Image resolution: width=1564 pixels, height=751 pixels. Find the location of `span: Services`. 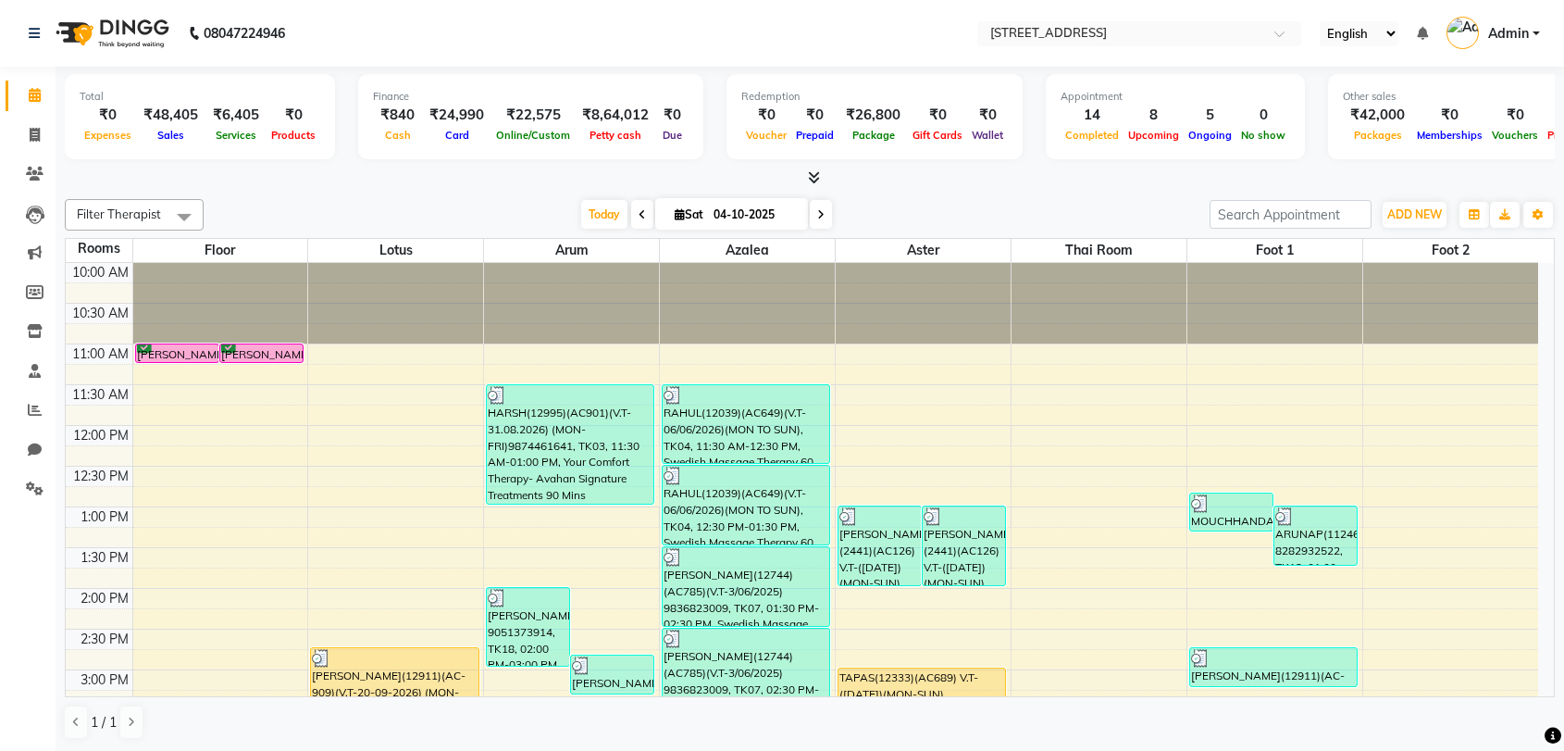

span: Services is located at coordinates (236, 135).